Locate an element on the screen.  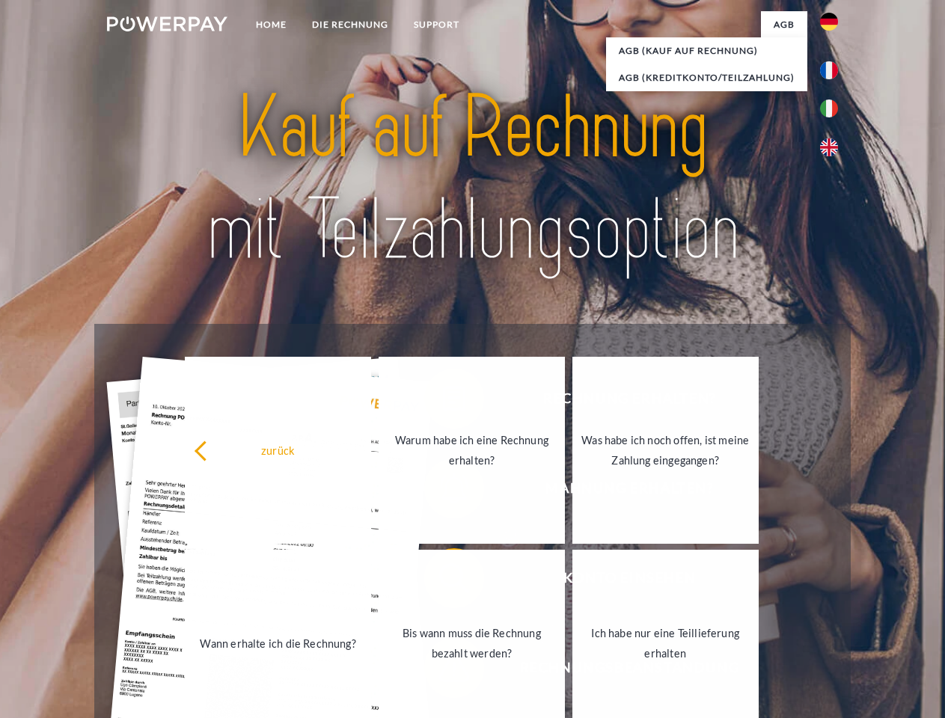
div: Warum habe ich eine Rechnung erhalten? is located at coordinates (471, 450).